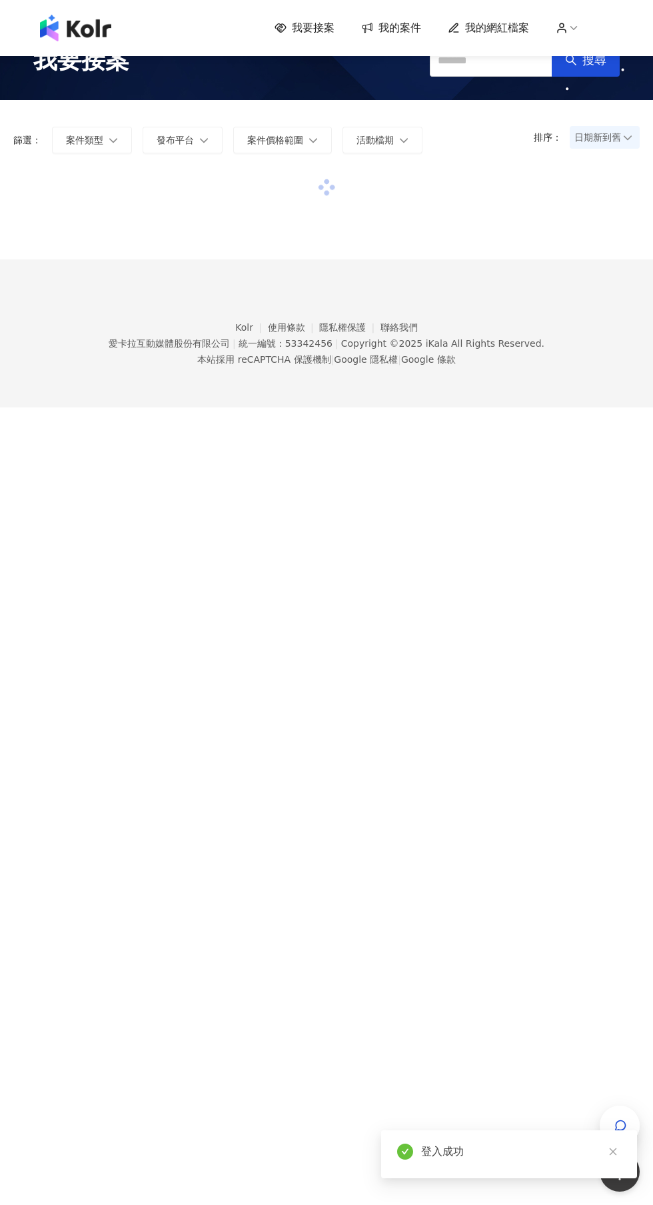 The height and width of the screenshot is (1205, 653). Describe the element at coordinates (251, 327) in the screenshot. I see `a: Kolr` at that location.